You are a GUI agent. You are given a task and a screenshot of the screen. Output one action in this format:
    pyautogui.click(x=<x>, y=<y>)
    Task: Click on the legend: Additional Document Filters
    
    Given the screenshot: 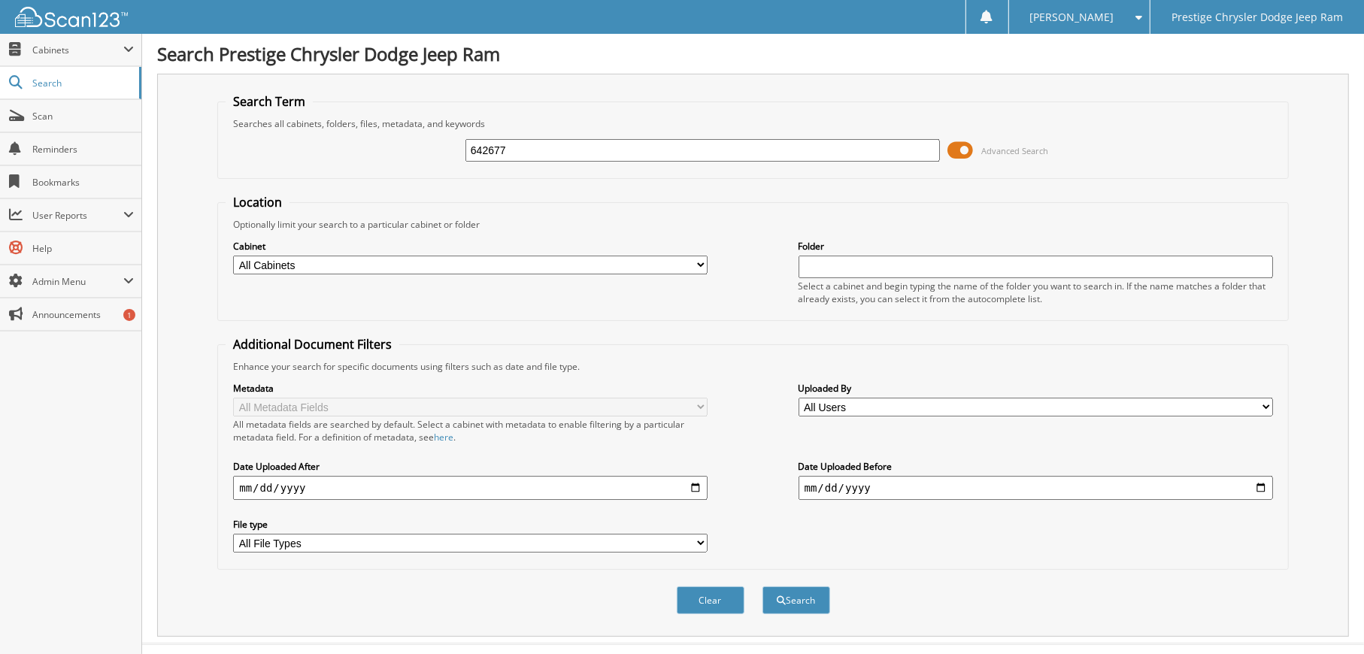 What is the action you would take?
    pyautogui.click(x=312, y=344)
    